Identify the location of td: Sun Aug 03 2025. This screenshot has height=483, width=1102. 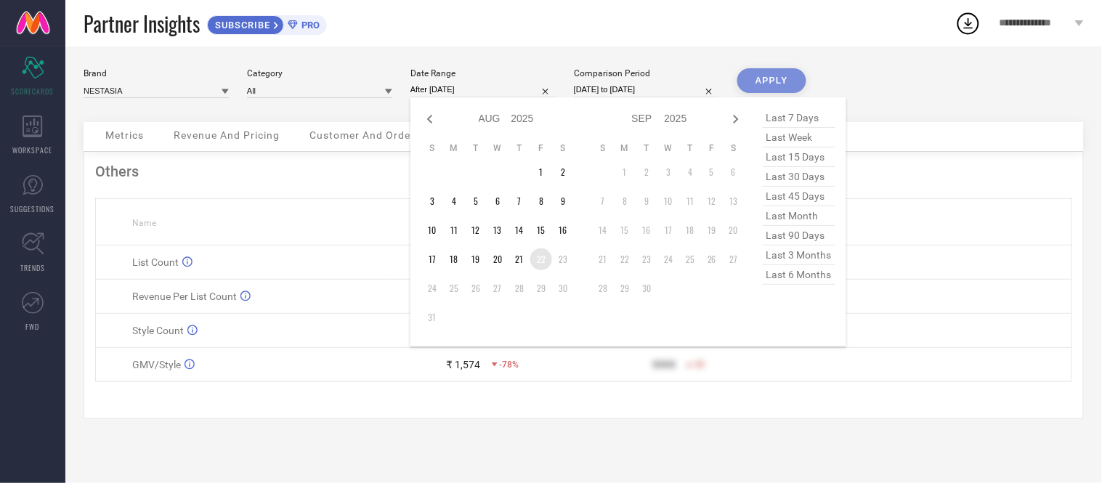
(432, 201).